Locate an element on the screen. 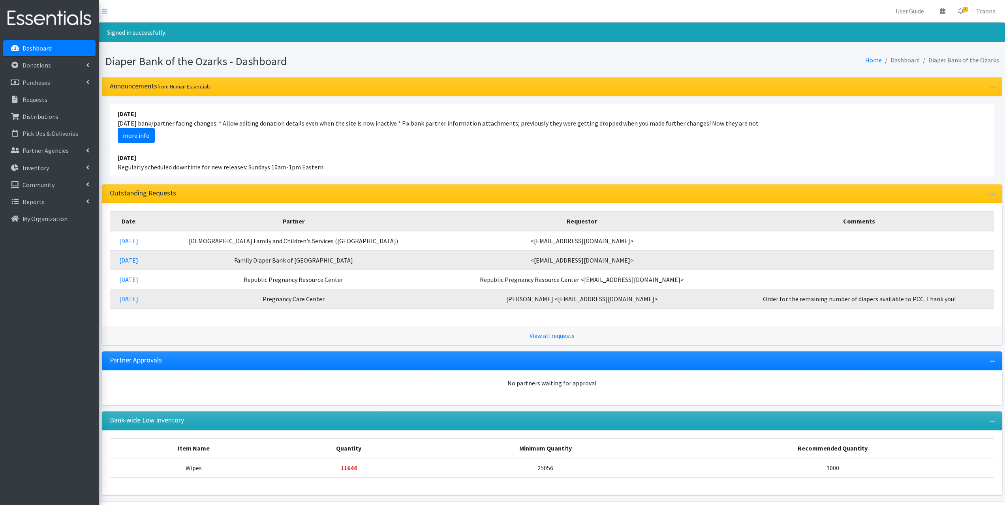 This screenshot has width=1005, height=505. p: Donations is located at coordinates (37, 65).